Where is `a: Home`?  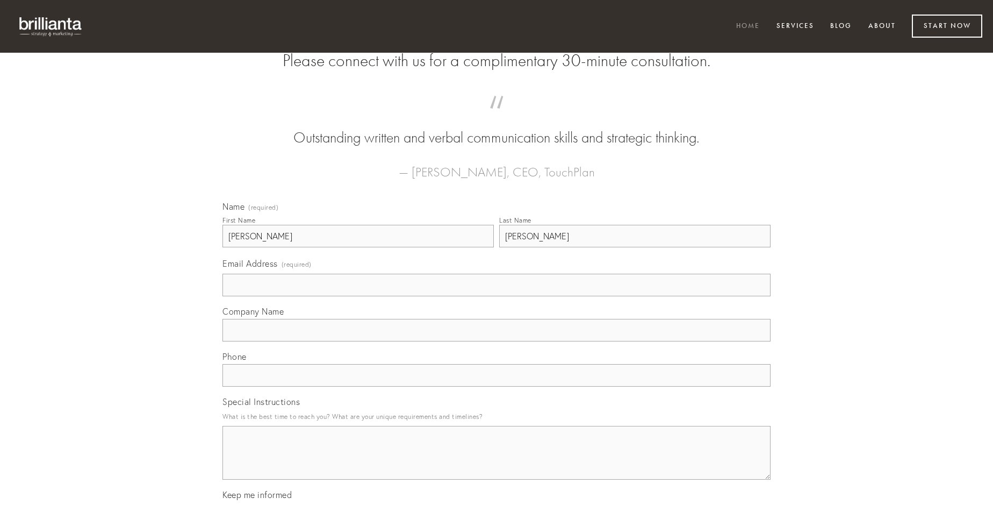 a: Home is located at coordinates (748, 26).